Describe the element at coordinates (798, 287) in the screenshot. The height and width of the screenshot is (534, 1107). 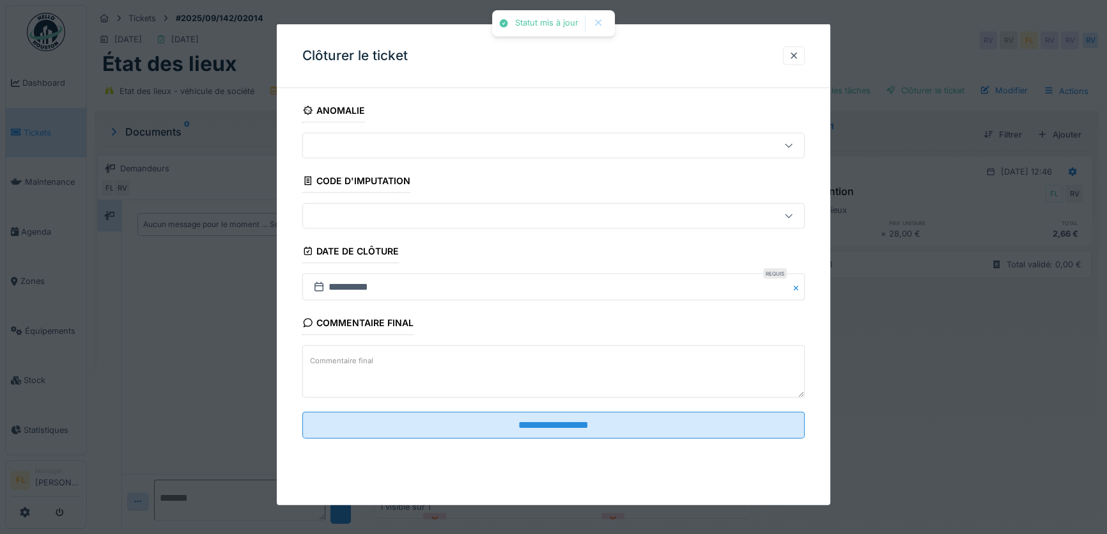
I see `button: Close` at that location.